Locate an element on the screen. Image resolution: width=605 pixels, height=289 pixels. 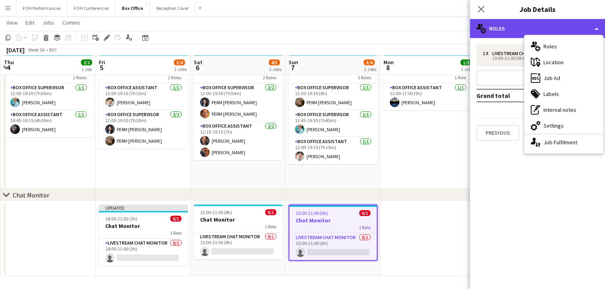
span: Mon is located at coordinates (389, 62).